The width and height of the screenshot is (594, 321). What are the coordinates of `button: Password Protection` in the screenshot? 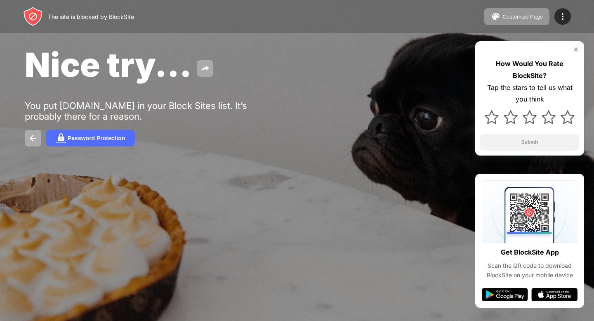 It's located at (90, 138).